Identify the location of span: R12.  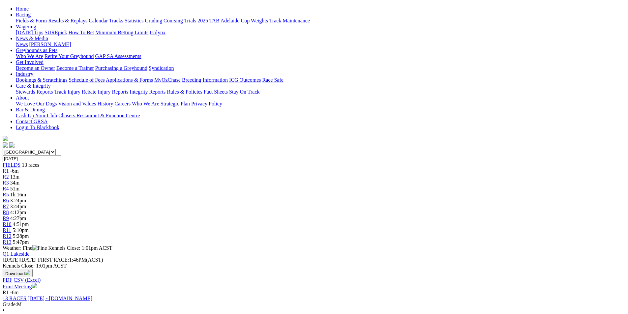
(7, 236).